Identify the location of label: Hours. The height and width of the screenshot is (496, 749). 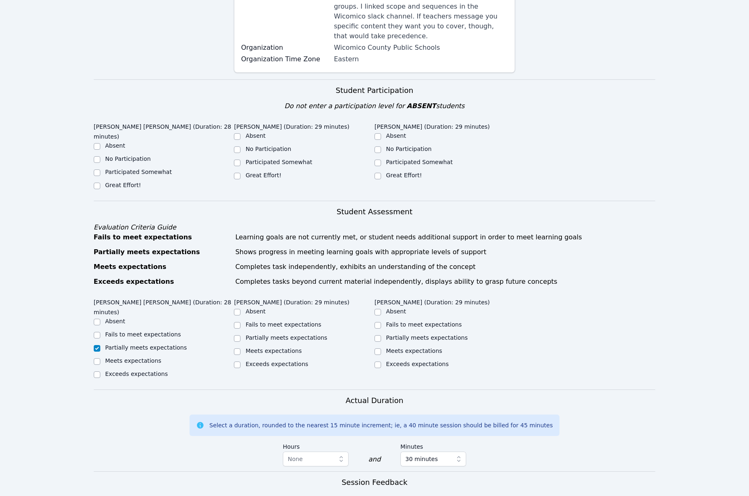
(316, 445).